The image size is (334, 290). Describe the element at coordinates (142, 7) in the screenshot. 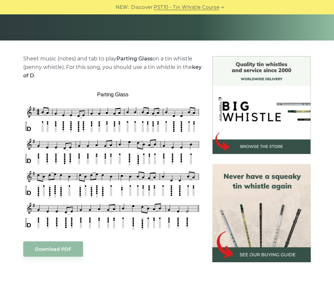

I see `span: Discover` at that location.